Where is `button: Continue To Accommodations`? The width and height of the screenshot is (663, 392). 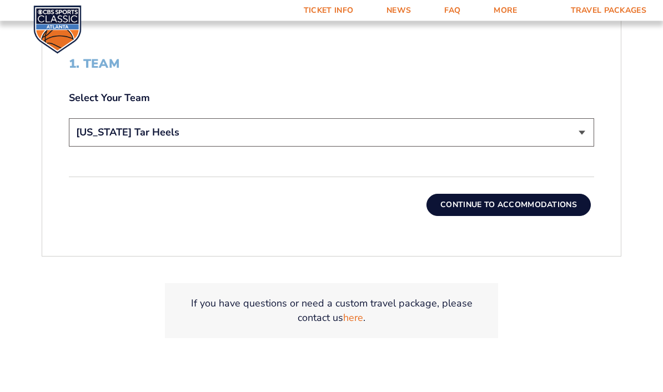 button: Continue To Accommodations is located at coordinates (509, 206).